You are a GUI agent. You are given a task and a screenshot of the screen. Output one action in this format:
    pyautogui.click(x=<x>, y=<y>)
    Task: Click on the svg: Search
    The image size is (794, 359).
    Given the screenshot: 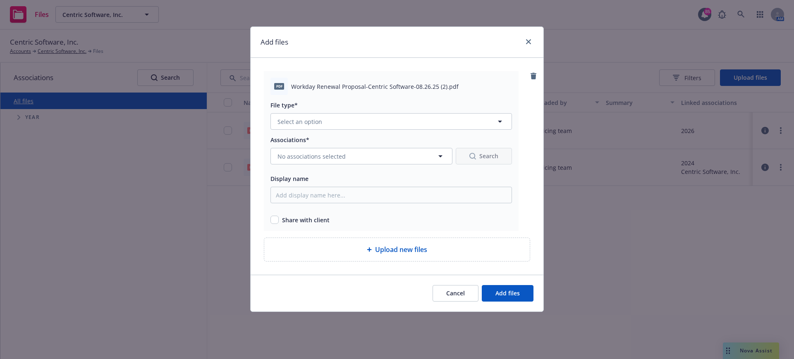 What is the action you would take?
    pyautogui.click(x=473, y=156)
    